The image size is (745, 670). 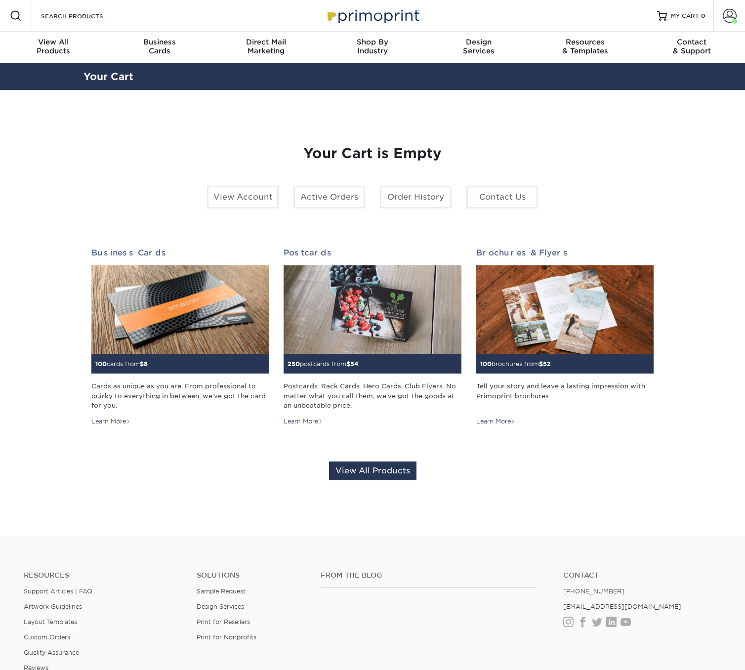 What do you see at coordinates (180, 396) in the screenshot?
I see `div: Cards as unique as you are. From professional to quirky to everything in between, we've got the c...` at bounding box center [180, 396].